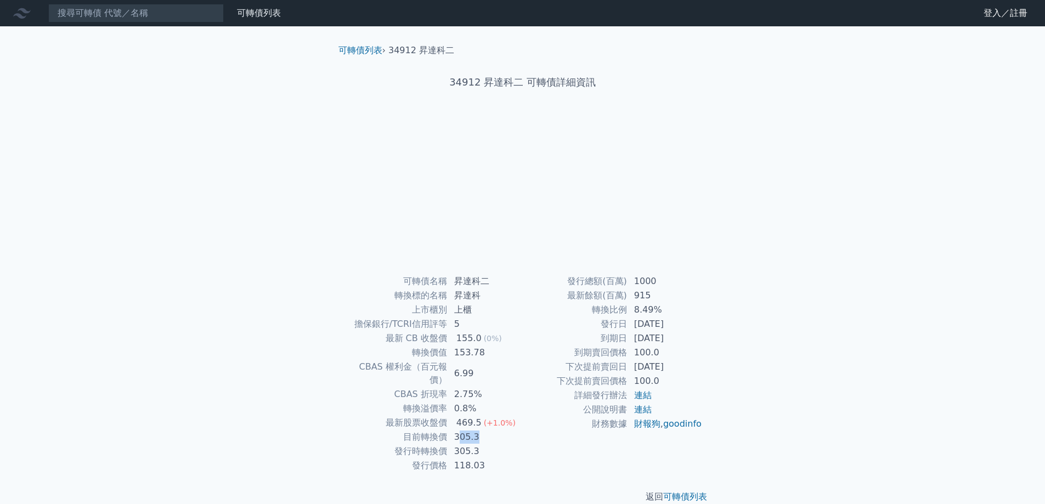 Image resolution: width=1045 pixels, height=504 pixels. Describe the element at coordinates (575, 396) in the screenshot. I see `td: 詳細發行辦法` at that location.